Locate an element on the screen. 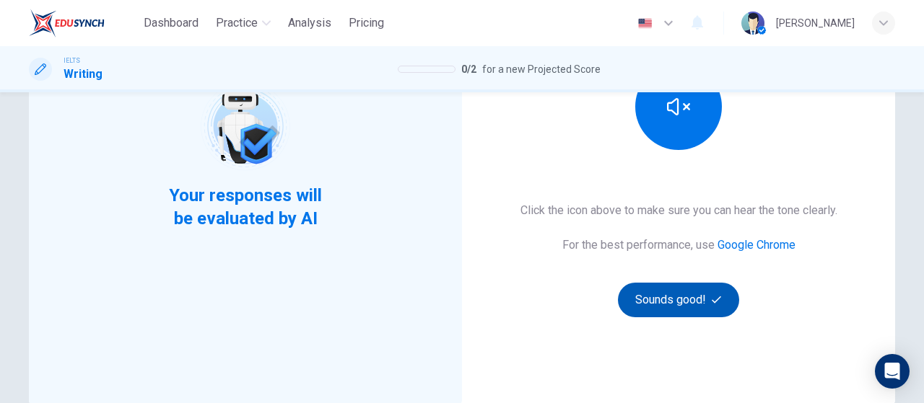 The width and height of the screenshot is (924, 403). span: IELTS is located at coordinates (71, 61).